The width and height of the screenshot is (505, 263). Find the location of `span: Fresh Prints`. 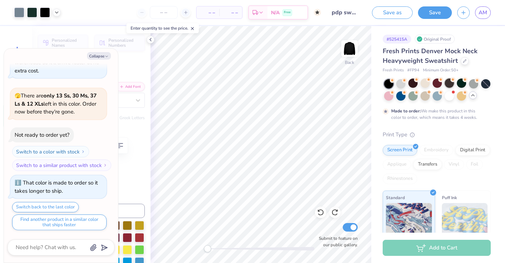

span: Fresh Prints is located at coordinates (393, 70).